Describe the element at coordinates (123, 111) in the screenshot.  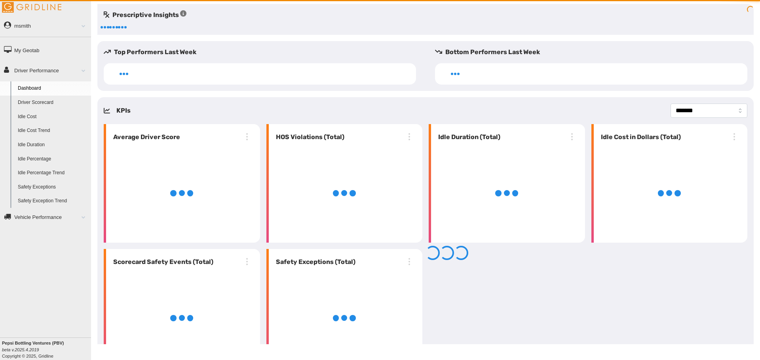
I see `h5: KPIs` at that location.